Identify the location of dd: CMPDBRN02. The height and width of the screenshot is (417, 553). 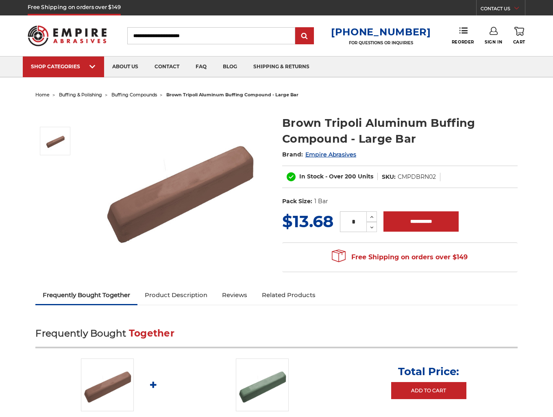
(417, 177).